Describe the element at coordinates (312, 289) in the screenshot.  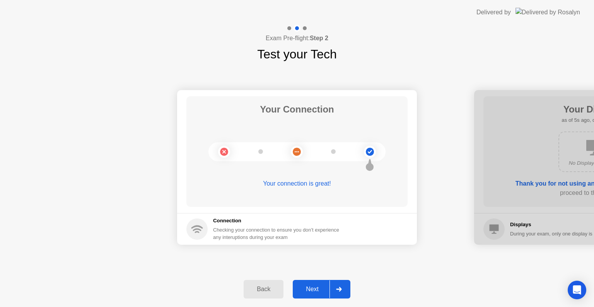
I see `div: Next` at that location.